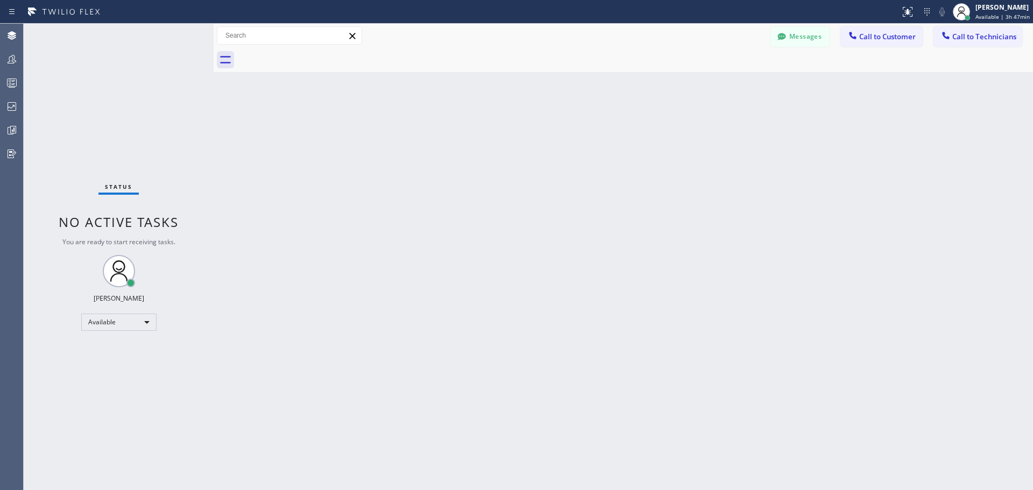  What do you see at coordinates (119, 322) in the screenshot?
I see `div: Available` at bounding box center [119, 322].